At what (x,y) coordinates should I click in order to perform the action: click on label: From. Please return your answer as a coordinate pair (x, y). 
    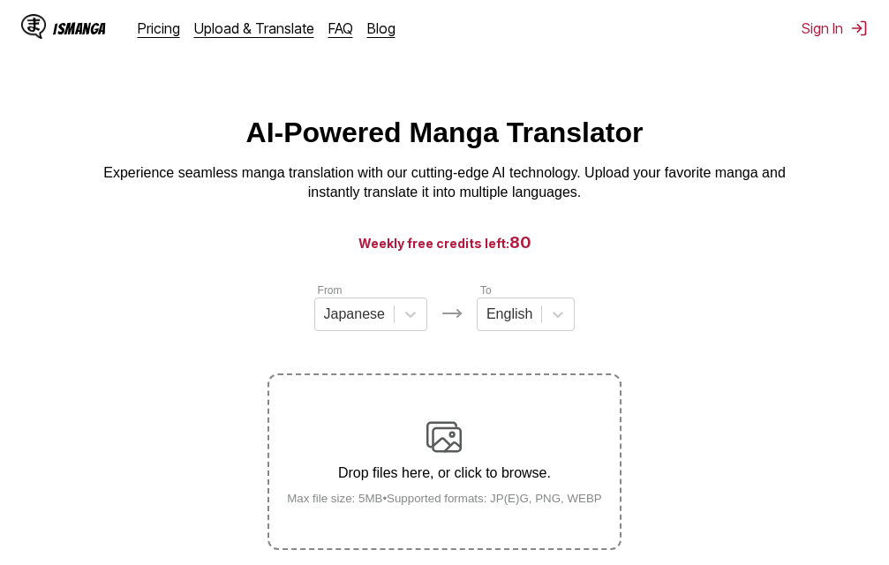
    Looking at the image, I should click on (330, 290).